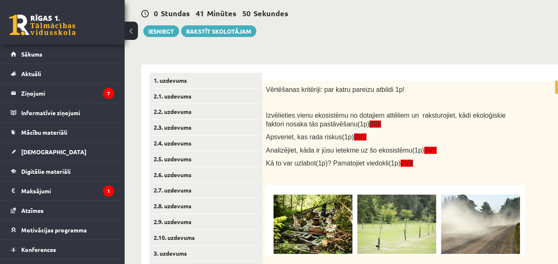 The image size is (558, 264). What do you see at coordinates (62, 54) in the screenshot?
I see `a: Sākums` at bounding box center [62, 54].